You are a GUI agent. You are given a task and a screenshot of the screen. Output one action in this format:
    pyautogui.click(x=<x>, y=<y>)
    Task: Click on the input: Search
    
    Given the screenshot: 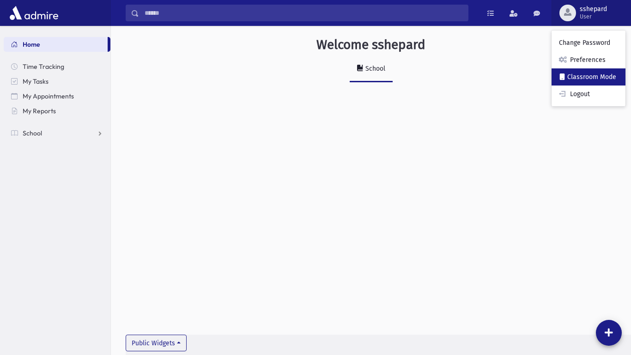 What is the action you would take?
    pyautogui.click(x=304, y=13)
    